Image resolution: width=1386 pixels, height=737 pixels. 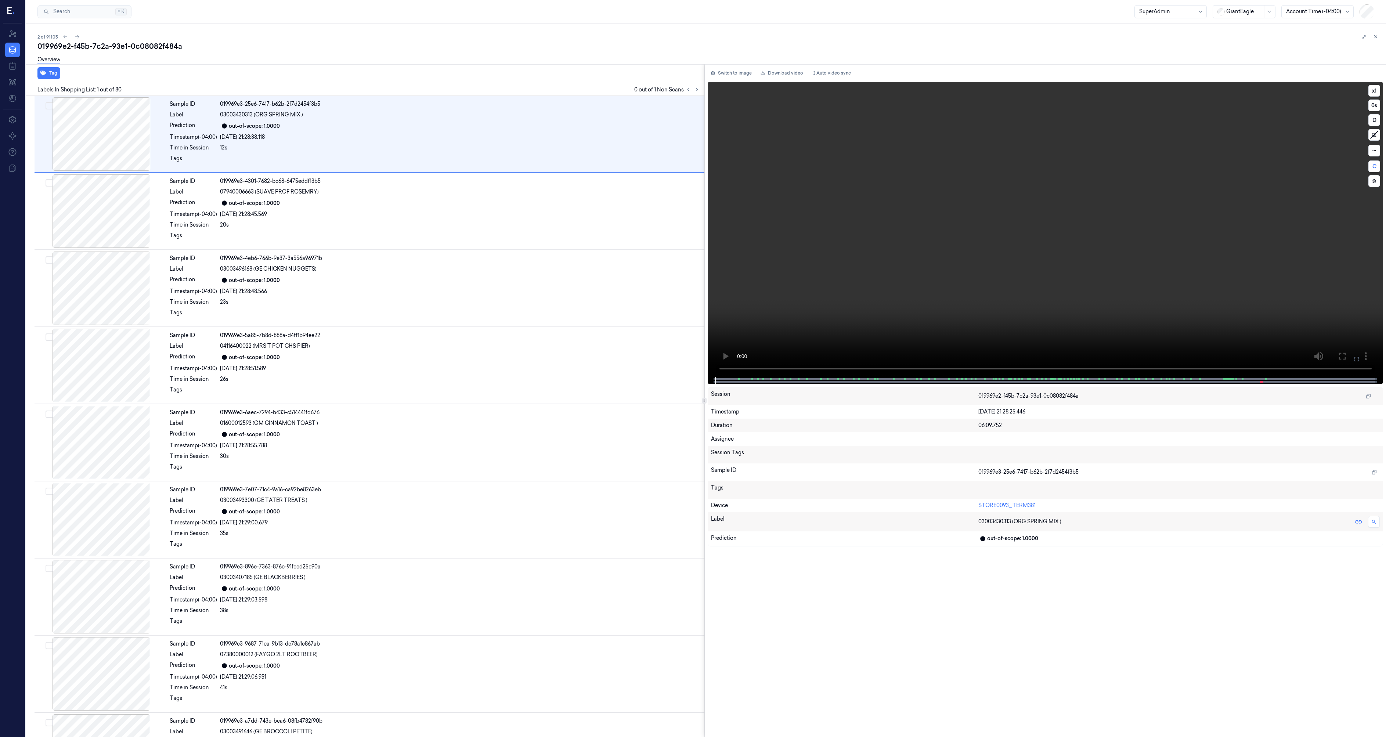 What do you see at coordinates (49, 60) in the screenshot?
I see `a: Overview` at bounding box center [49, 60].